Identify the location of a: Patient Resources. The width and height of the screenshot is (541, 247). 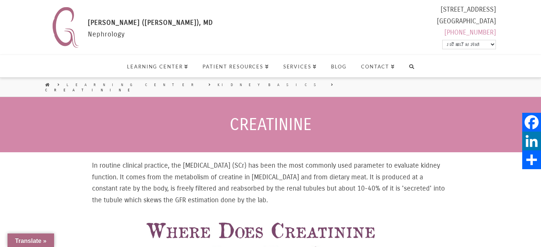
(235, 66).